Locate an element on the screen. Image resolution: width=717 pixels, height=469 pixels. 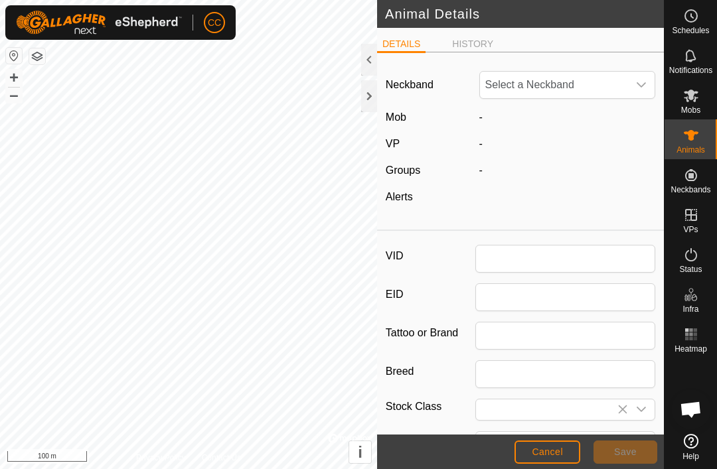
label: Mob is located at coordinates (396, 117).